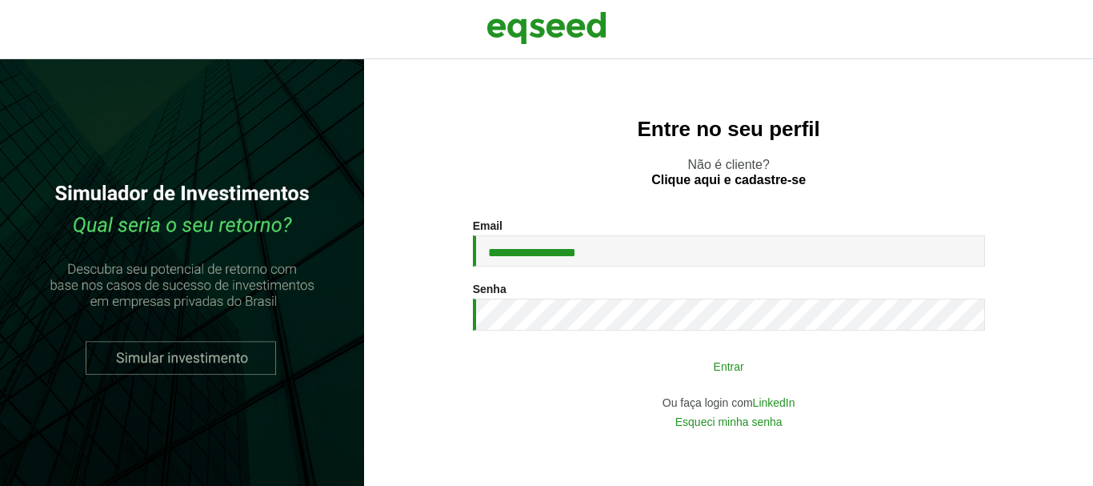  What do you see at coordinates (729, 366) in the screenshot?
I see `button: Entrar` at bounding box center [729, 366].